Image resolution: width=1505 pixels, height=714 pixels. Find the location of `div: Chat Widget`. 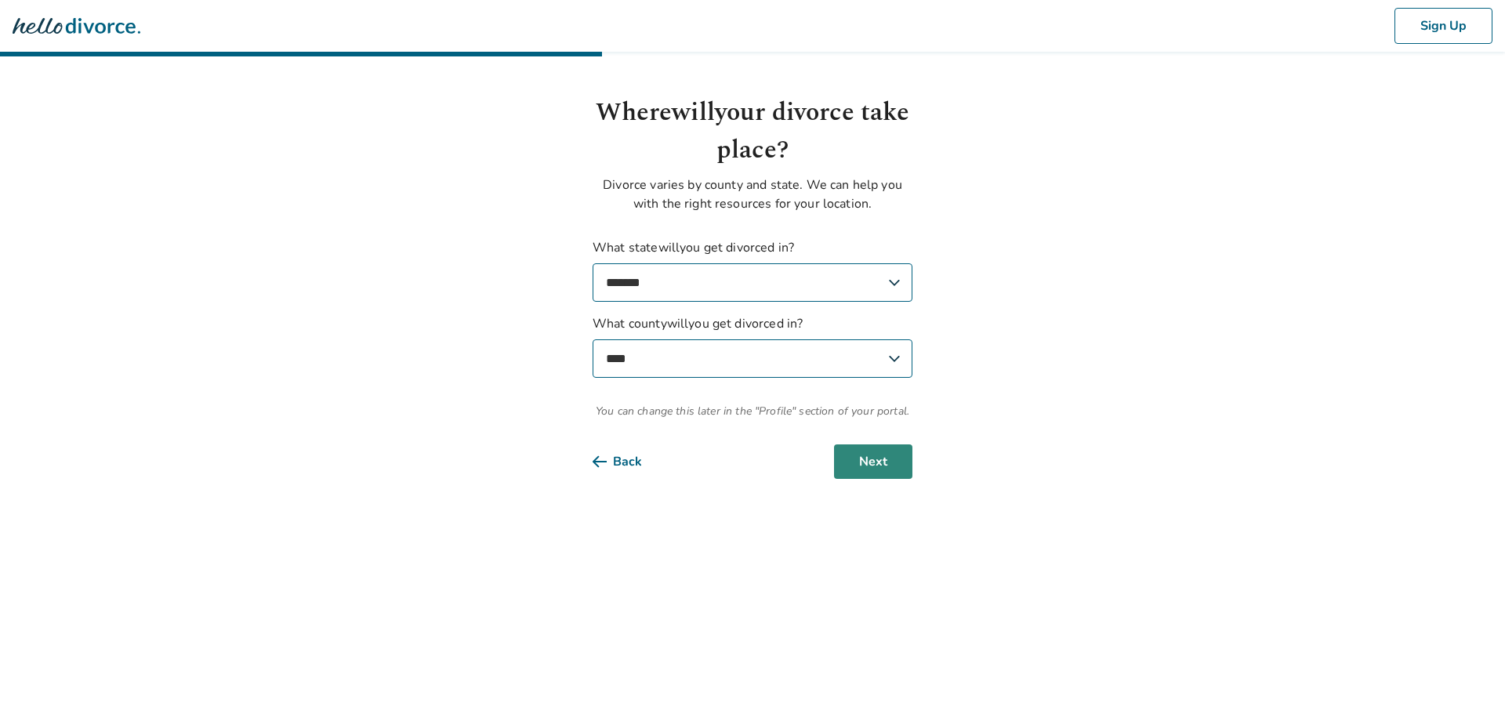

div: Chat Widget is located at coordinates (1466, 677).